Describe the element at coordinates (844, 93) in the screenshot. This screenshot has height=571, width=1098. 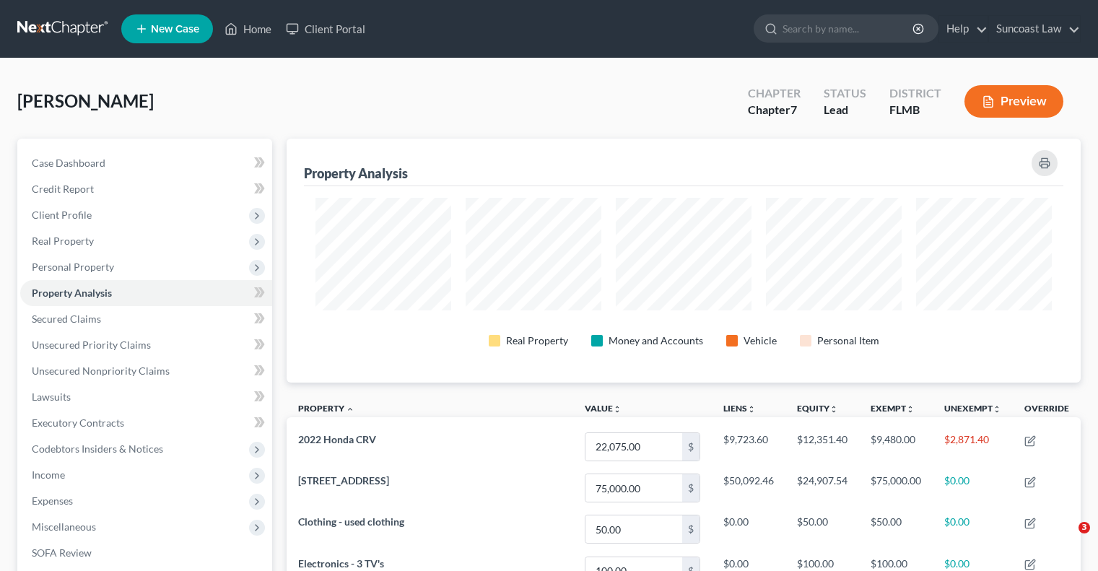
I see `div: Status` at that location.